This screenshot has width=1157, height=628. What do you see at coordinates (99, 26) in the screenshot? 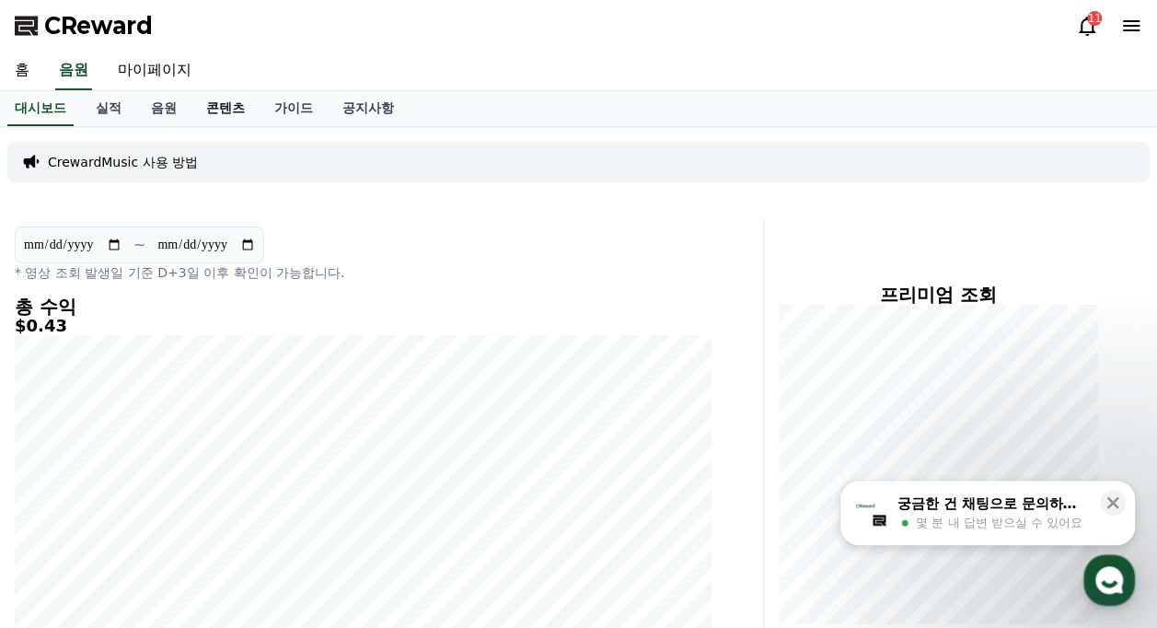
I see `span: CReward` at bounding box center [99, 26].